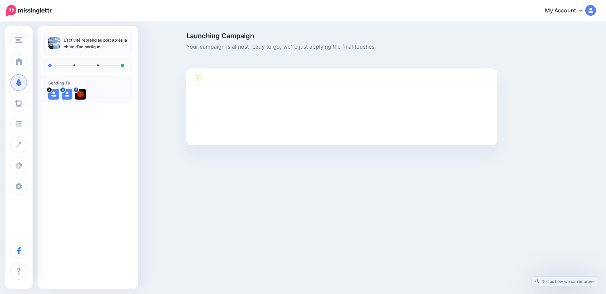  Describe the element at coordinates (96, 44) in the screenshot. I see `p: L’activité reprend au port après la chute d’un portique.` at that location.